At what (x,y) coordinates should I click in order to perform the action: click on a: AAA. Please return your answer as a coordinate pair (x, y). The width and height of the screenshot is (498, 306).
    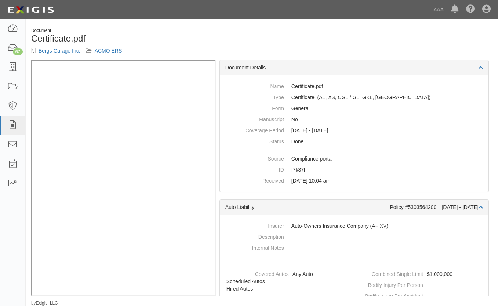
    Looking at the image, I should click on (438, 10).